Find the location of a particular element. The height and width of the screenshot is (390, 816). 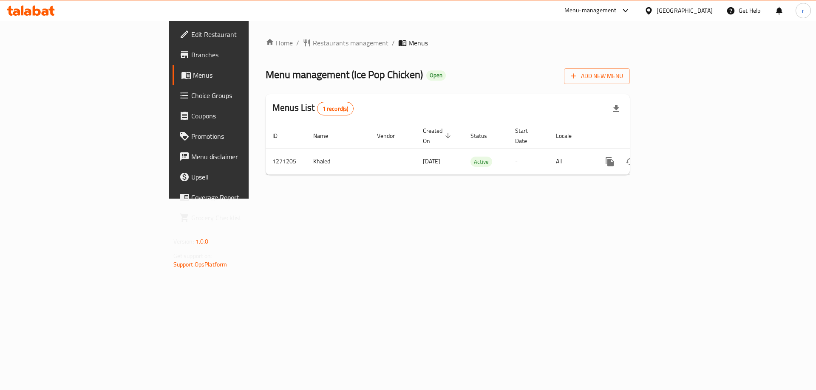

td: All is located at coordinates (571, 161).